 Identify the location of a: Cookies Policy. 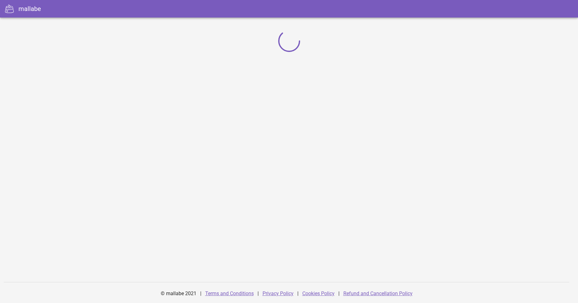
(318, 293).